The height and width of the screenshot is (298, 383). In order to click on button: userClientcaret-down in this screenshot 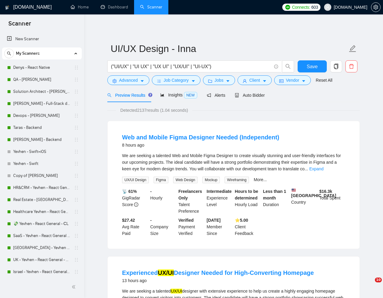, I will do `click(254, 80)`.